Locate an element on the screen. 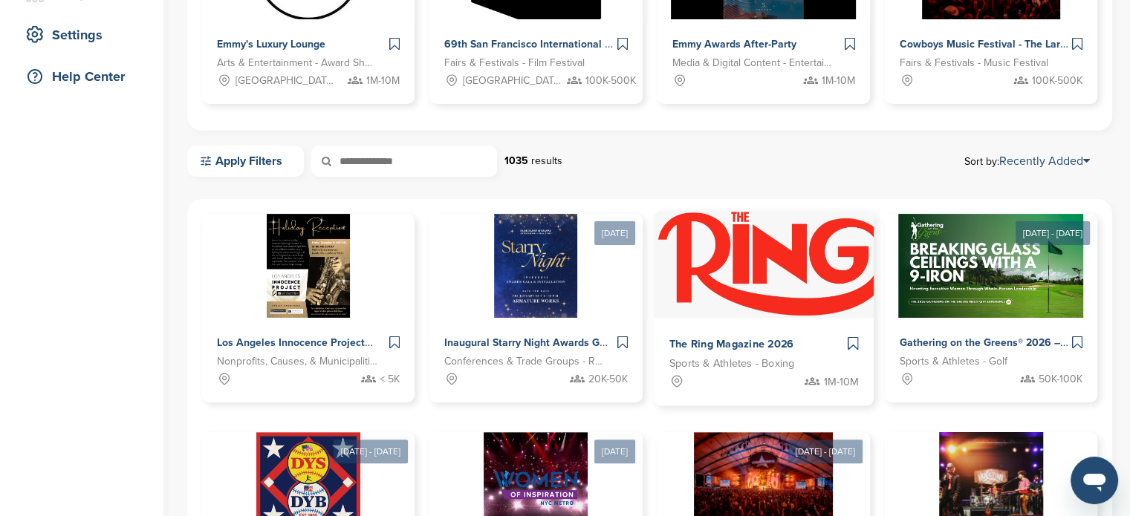  span: Media & Digital Content - Entertainment is located at coordinates (752, 63).